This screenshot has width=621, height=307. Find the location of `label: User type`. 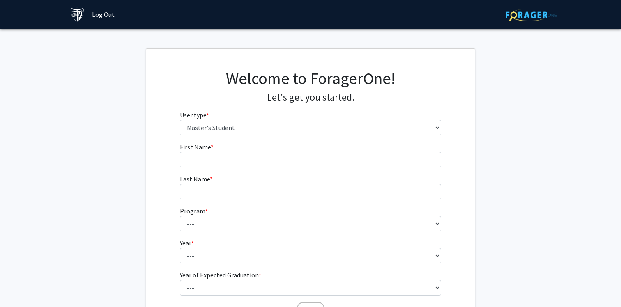

label: User type is located at coordinates (194, 115).